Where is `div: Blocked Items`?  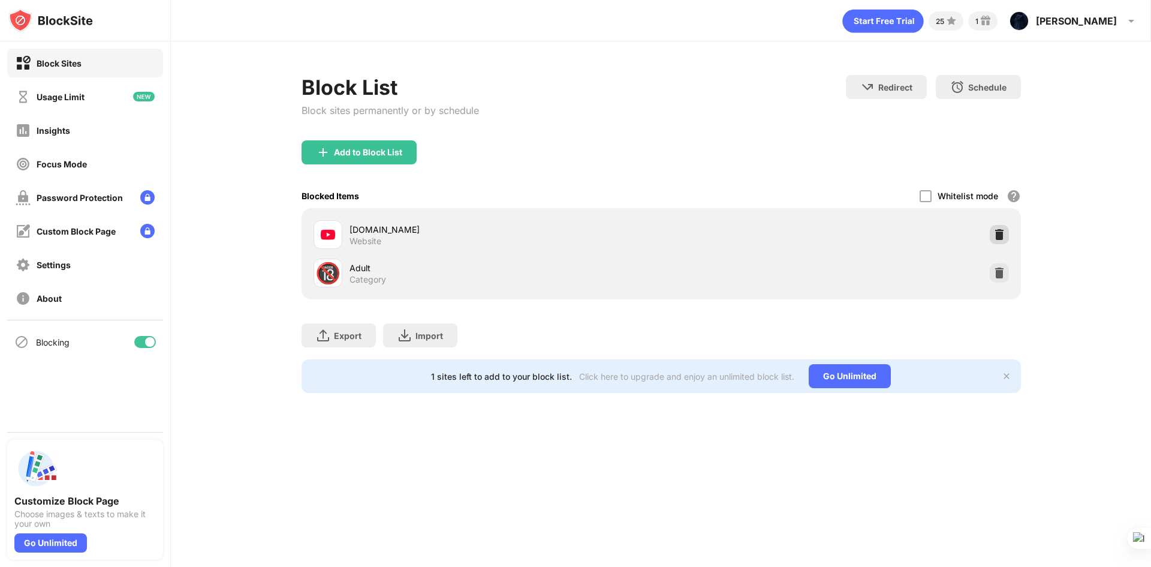 div: Blocked Items is located at coordinates (330, 195).